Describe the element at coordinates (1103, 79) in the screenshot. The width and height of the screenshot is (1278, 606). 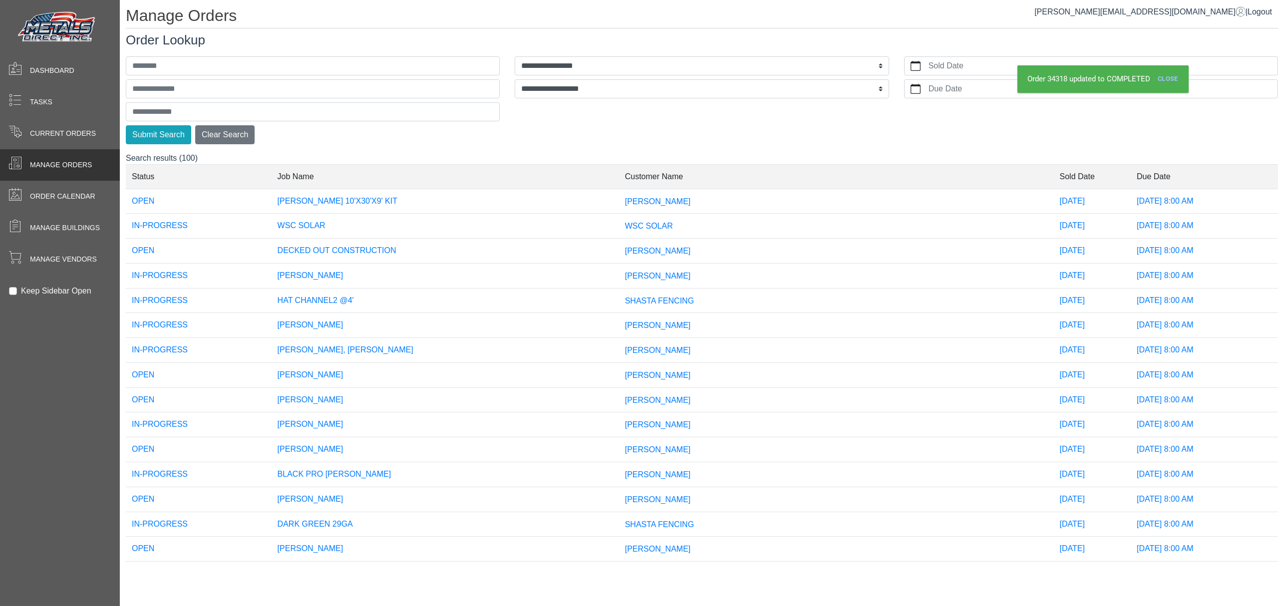
I see `div: Order 34318 updated to COMPLETED` at that location.